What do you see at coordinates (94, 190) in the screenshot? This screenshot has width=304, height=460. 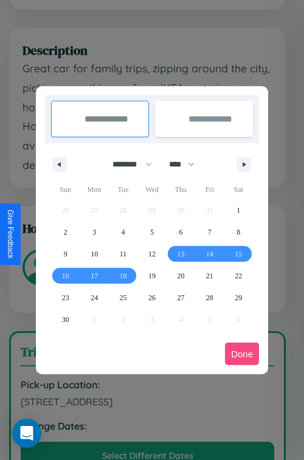 I see `span: Mon` at bounding box center [94, 190].